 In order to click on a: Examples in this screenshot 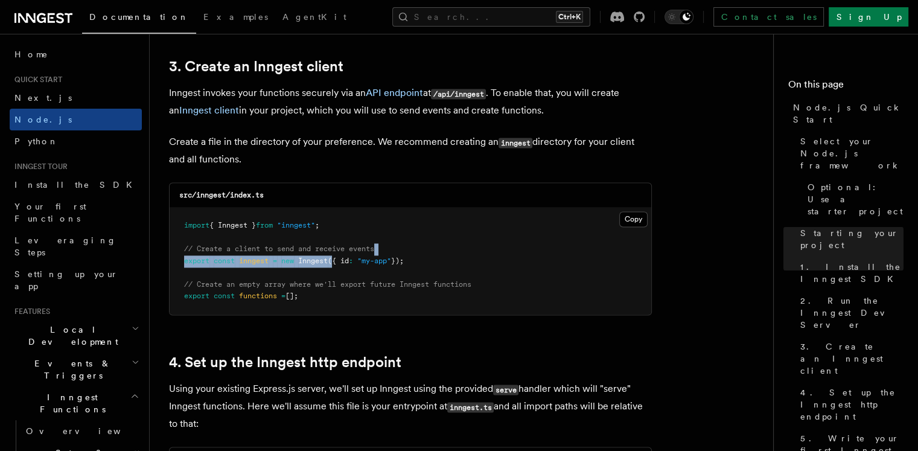, I will do `click(235, 18)`.